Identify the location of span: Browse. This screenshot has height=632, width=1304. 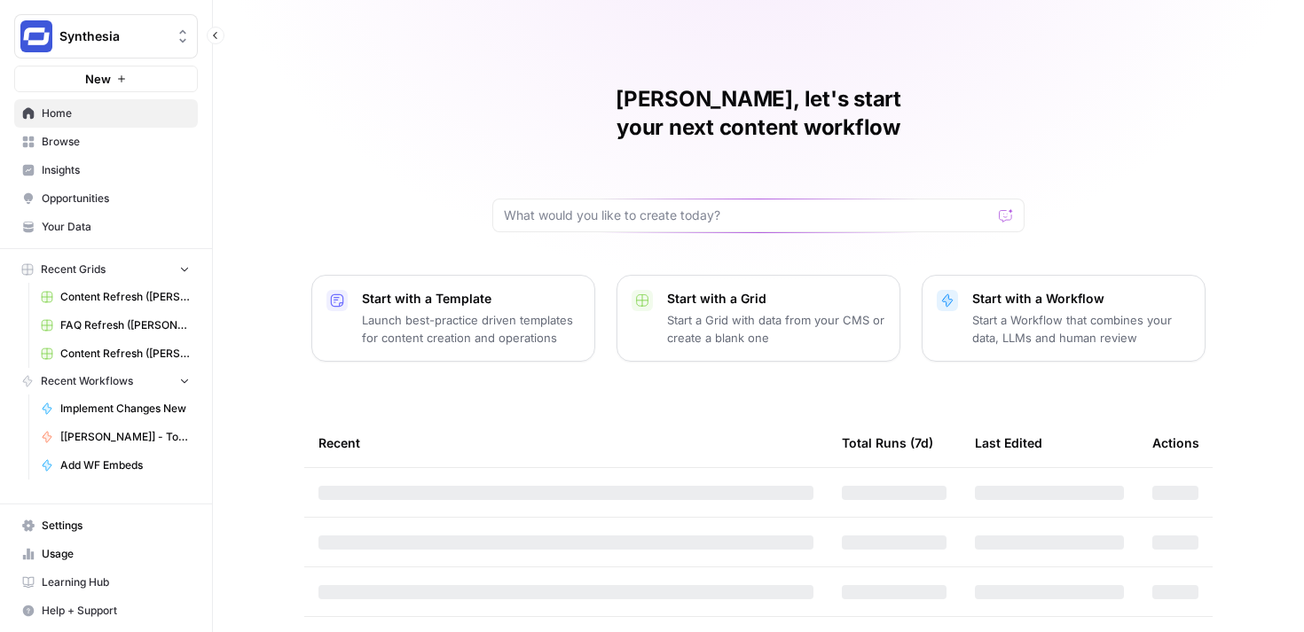
(115, 142).